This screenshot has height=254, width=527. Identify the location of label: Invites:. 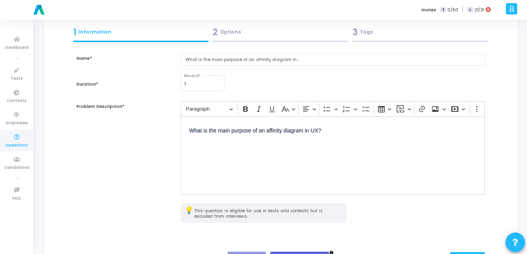
(429, 10).